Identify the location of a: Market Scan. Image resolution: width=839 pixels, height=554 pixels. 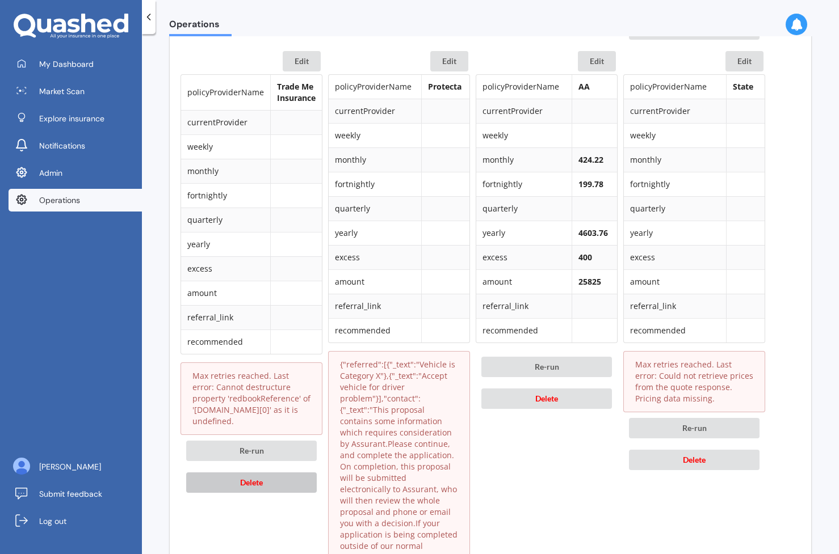
(75, 91).